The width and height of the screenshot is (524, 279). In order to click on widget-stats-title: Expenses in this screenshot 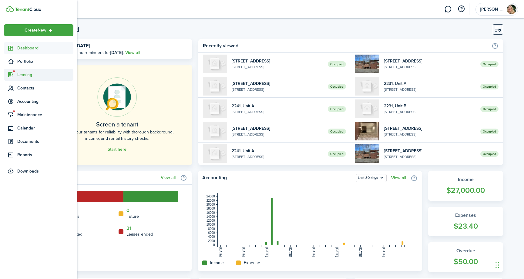, I will do `click(465, 215)`.